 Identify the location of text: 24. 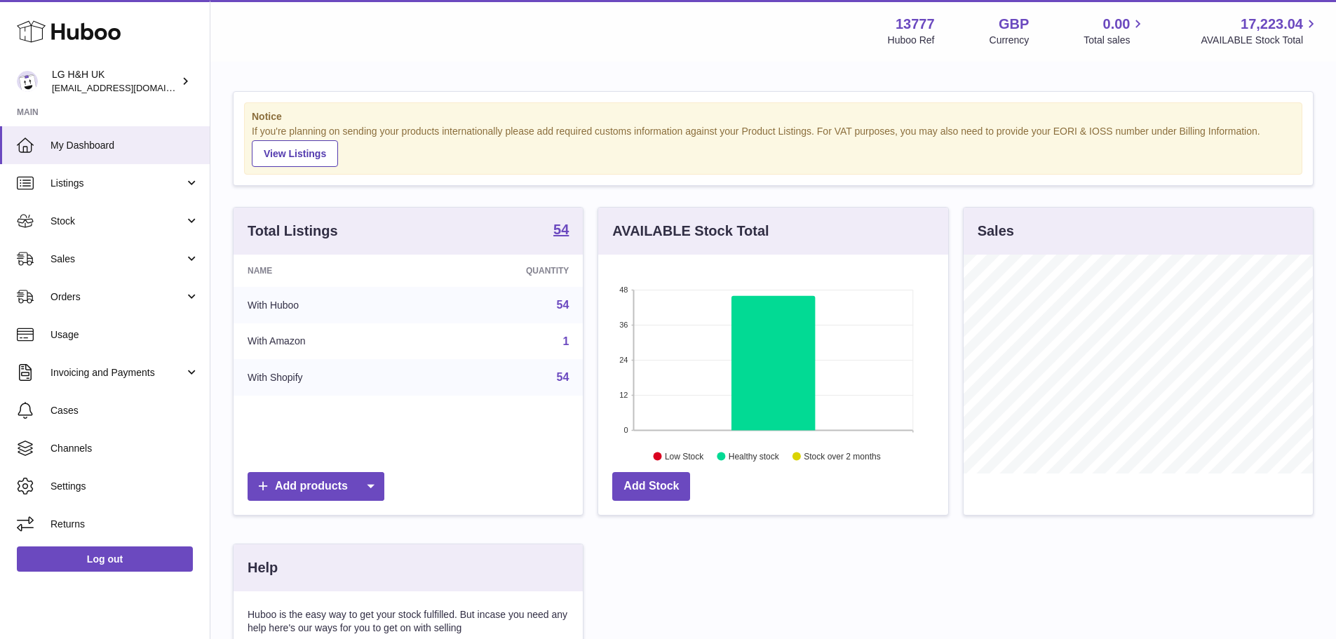
(624, 360).